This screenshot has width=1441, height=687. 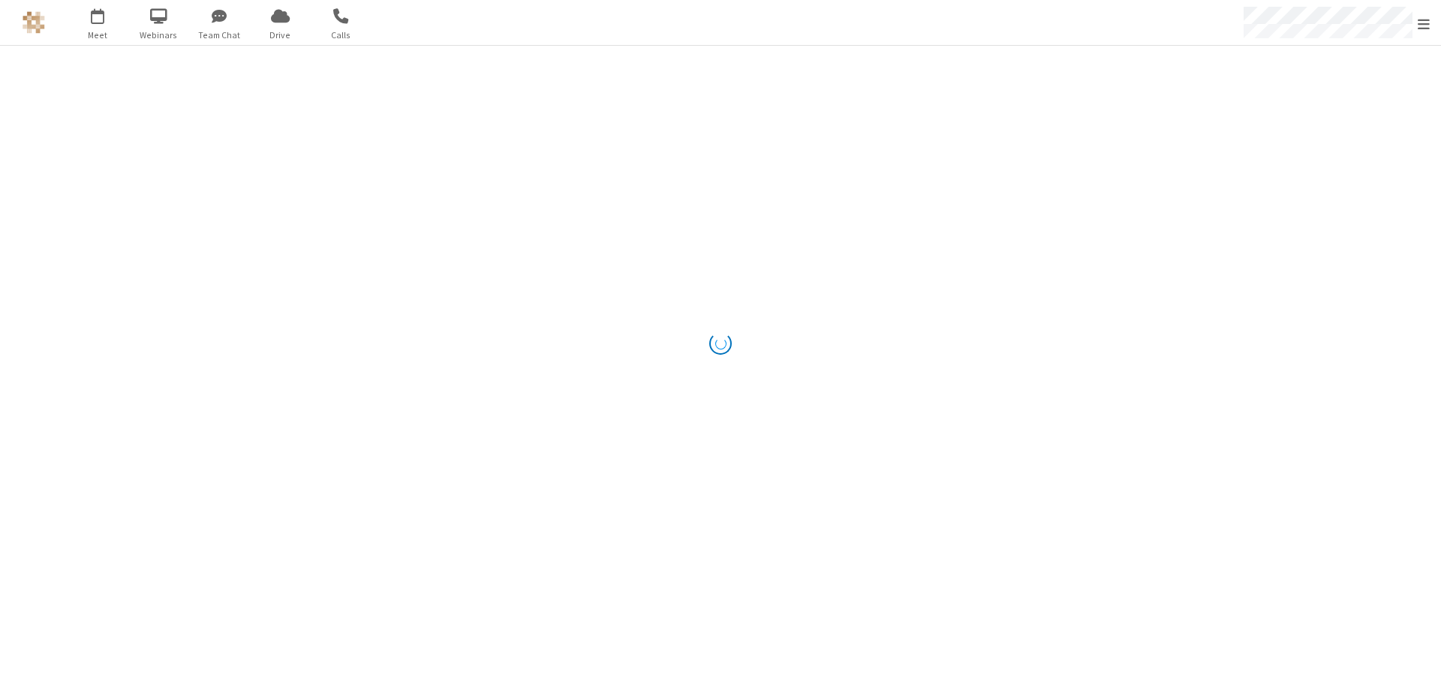 What do you see at coordinates (98, 35) in the screenshot?
I see `span: Meet` at bounding box center [98, 35].